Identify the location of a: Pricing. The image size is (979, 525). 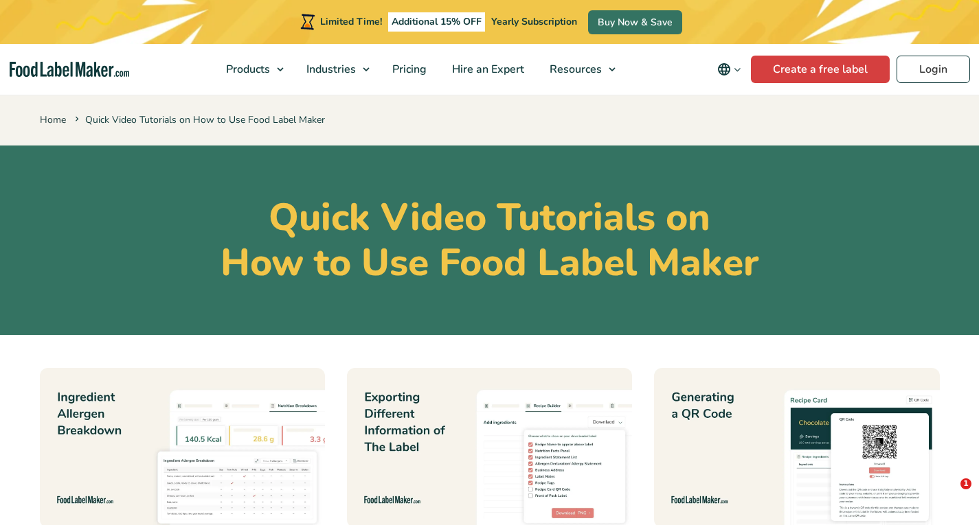
(408, 69).